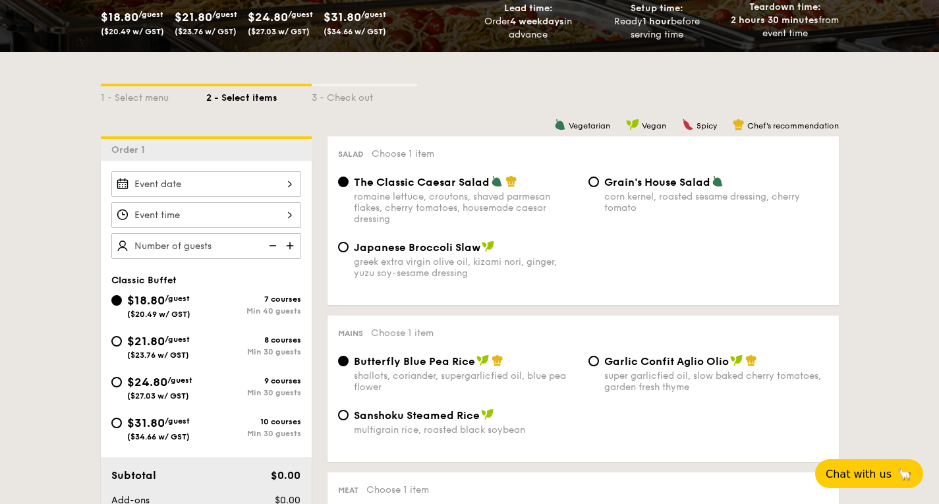 This screenshot has height=504, width=939. Describe the element at coordinates (717, 382) in the screenshot. I see `div: super garlicfied oil, slow baked cherry tomatoes, garden fresh thyme` at that location.